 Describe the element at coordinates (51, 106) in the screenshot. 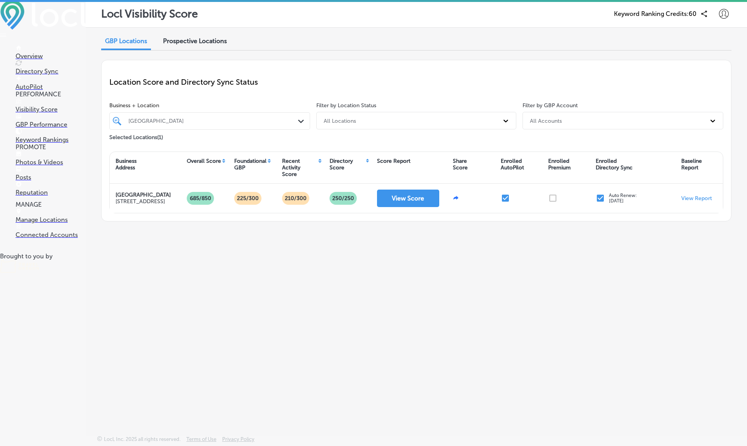

I see `a: Visibility Score` at that location.